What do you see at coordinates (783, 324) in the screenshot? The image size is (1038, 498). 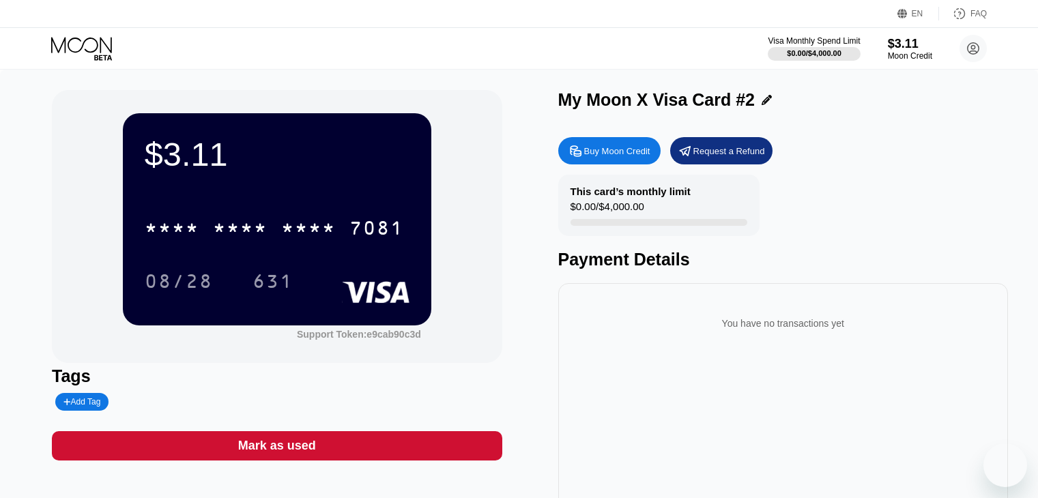 I see `div: You have no transactions yet` at bounding box center [783, 324].